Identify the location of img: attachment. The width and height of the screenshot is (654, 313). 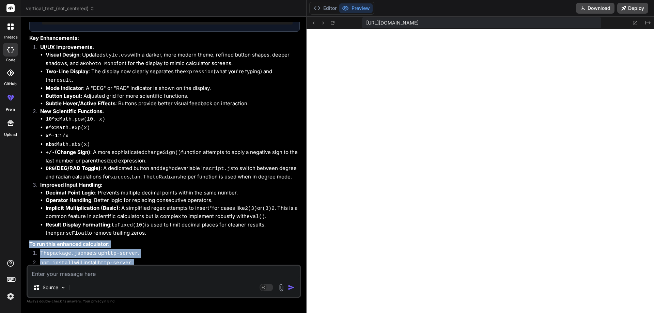
(281, 288).